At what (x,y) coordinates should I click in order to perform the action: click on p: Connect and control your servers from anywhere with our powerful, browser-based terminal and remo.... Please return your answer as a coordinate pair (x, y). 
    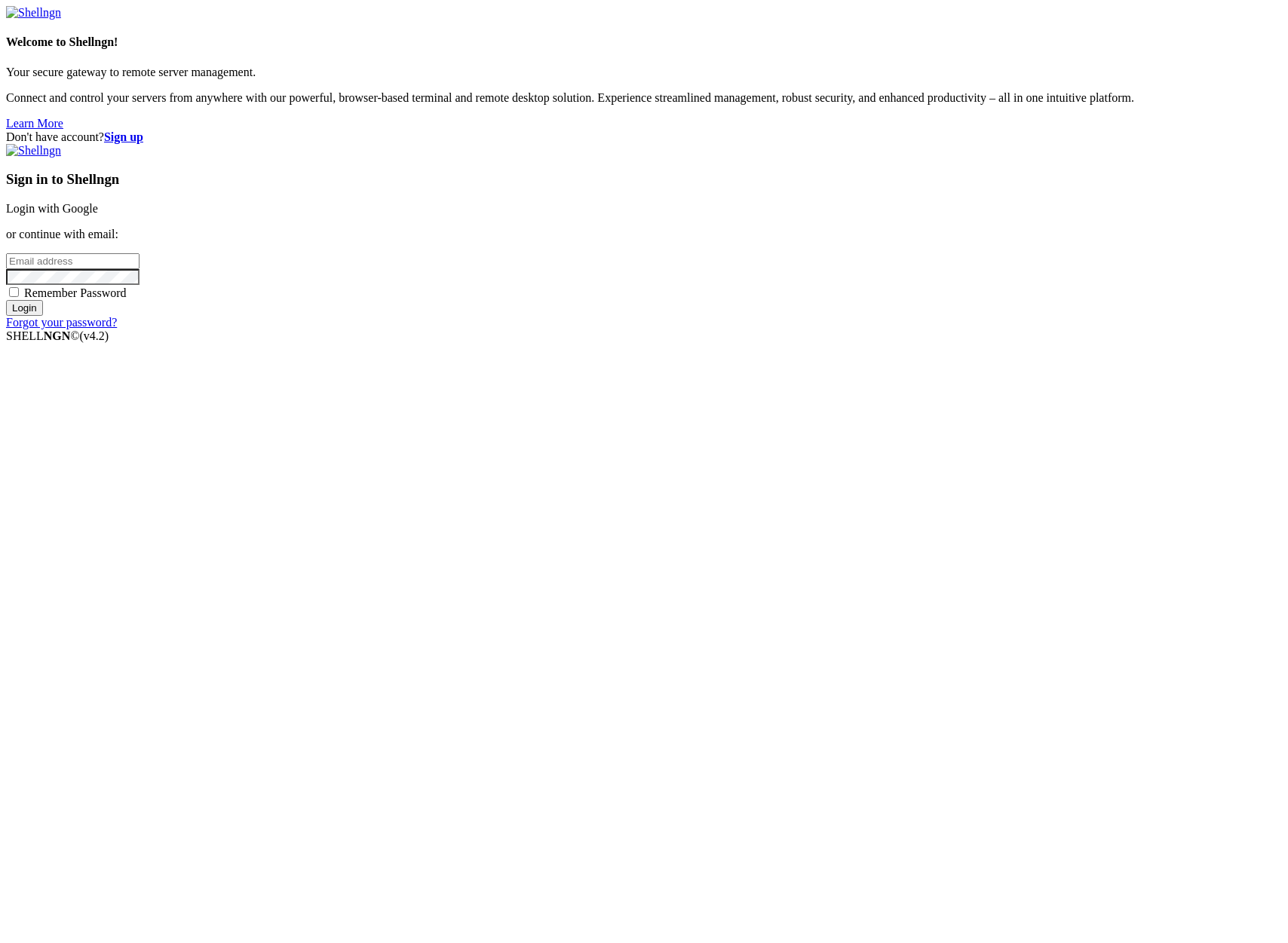
    Looking at the image, I should click on (644, 98).